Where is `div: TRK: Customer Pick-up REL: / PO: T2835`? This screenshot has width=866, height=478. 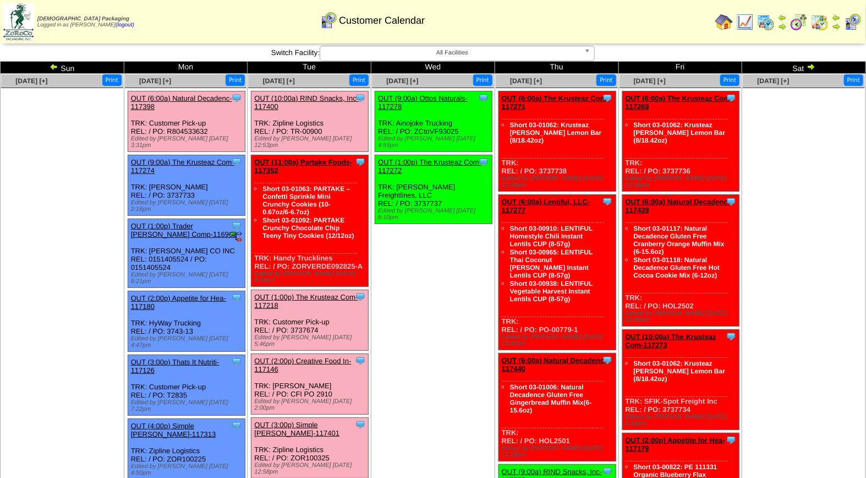 div: TRK: Customer Pick-up REL: / PO: T2835 is located at coordinates (186, 385).